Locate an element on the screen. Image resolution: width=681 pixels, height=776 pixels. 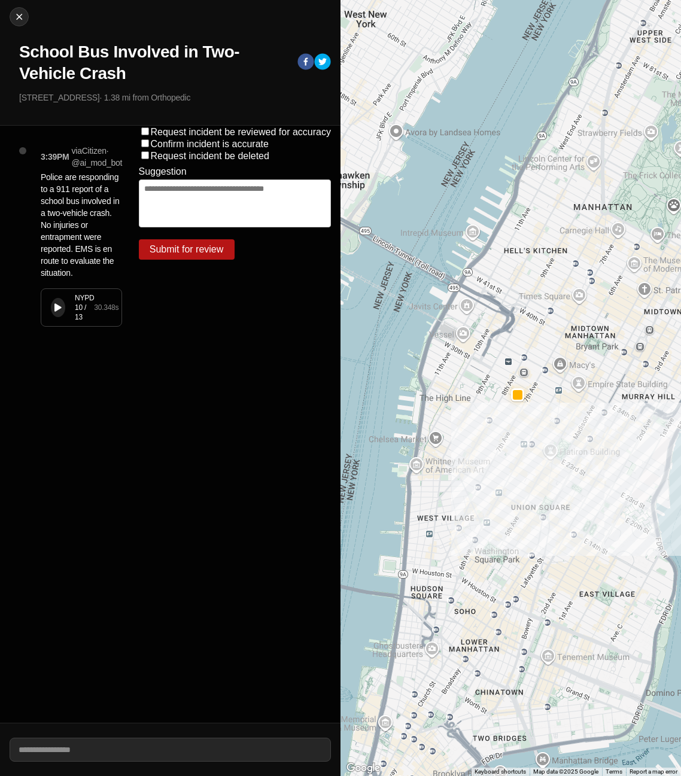
a: Report a map error is located at coordinates (653, 771).